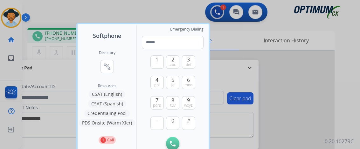  I want to click on h2: Directory, so click(107, 53).